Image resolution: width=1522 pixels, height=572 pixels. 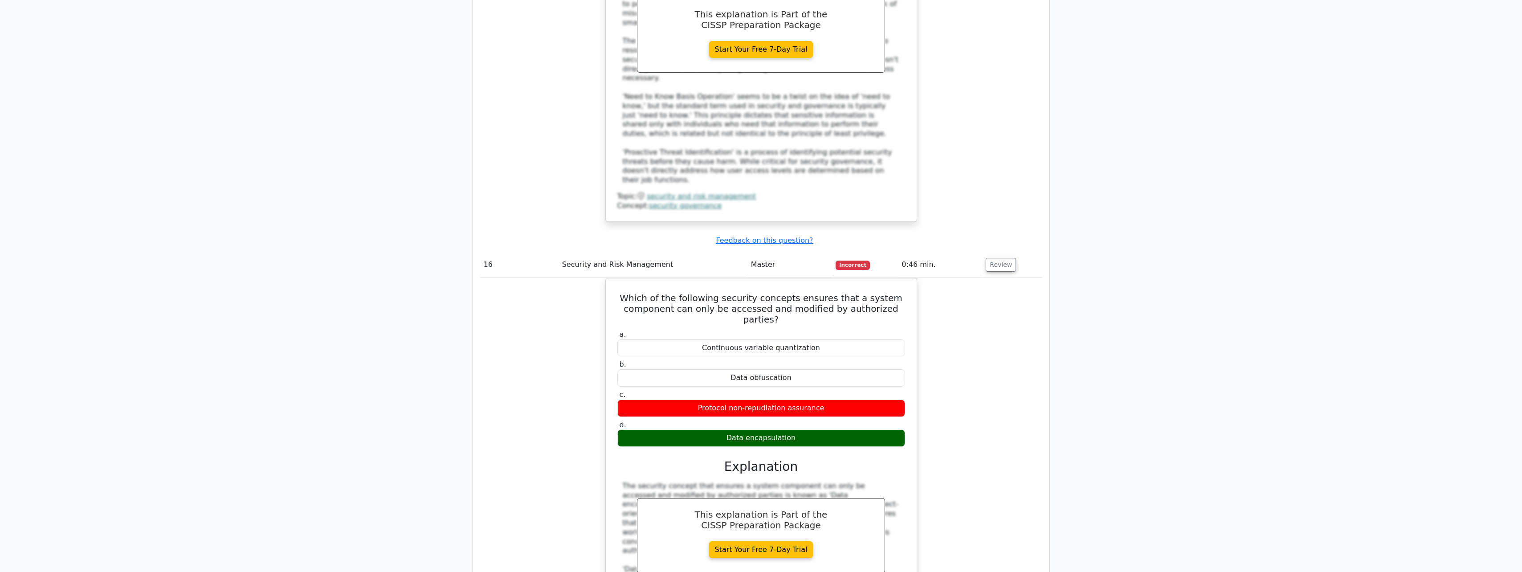 I want to click on h5: Which of the following security concepts ensures that a system component can only be accessed and..., so click(x=761, y=309).